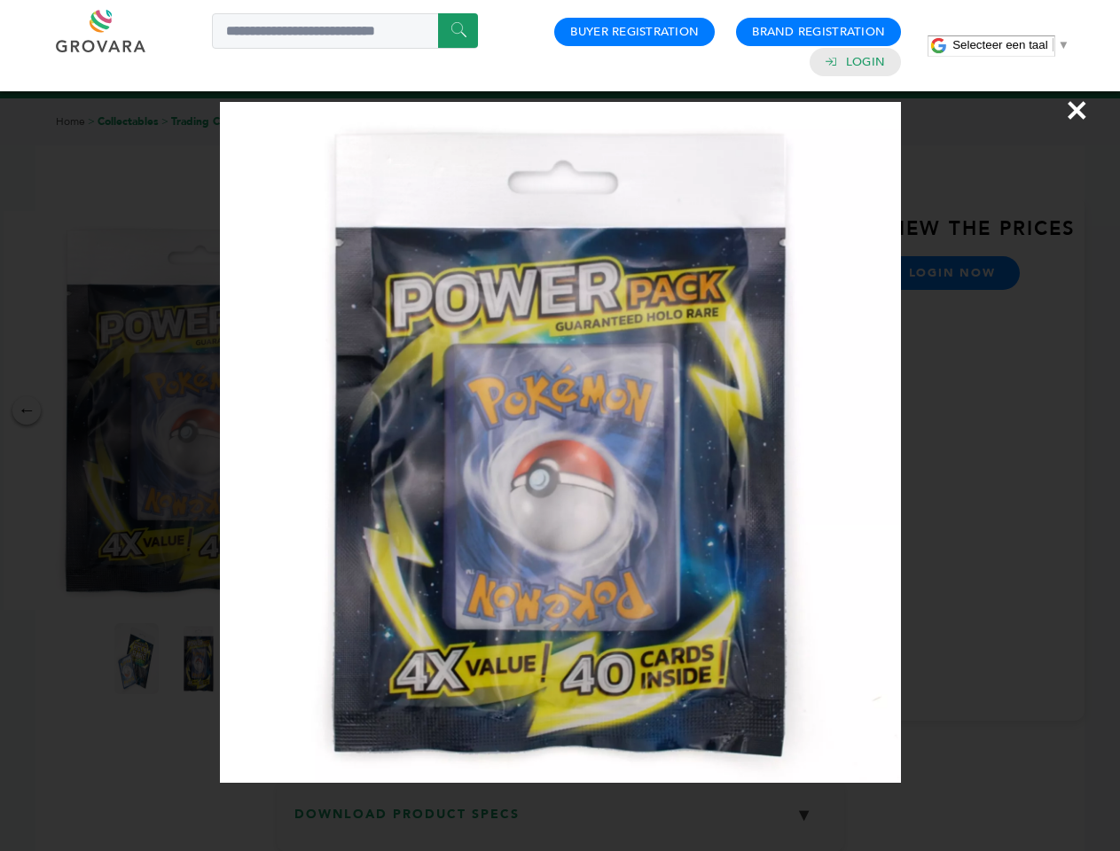  What do you see at coordinates (634, 32) in the screenshot?
I see `a: Buyer Registration` at bounding box center [634, 32].